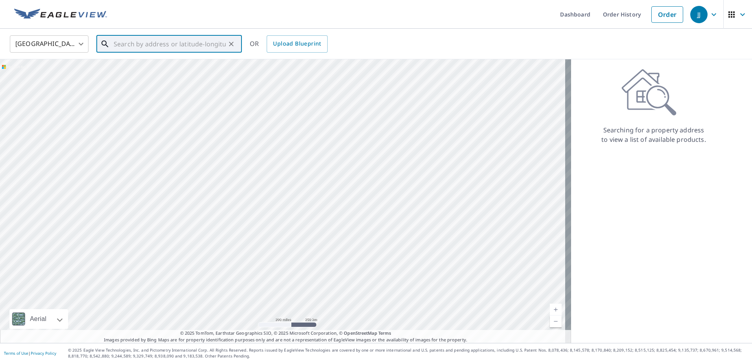  Describe the element at coordinates (286, 334) in the screenshot. I see `span: © 2025 TomTom, Earthstar Geographics SIO, © 2025 Microsoft Corporation, ©` at that location.